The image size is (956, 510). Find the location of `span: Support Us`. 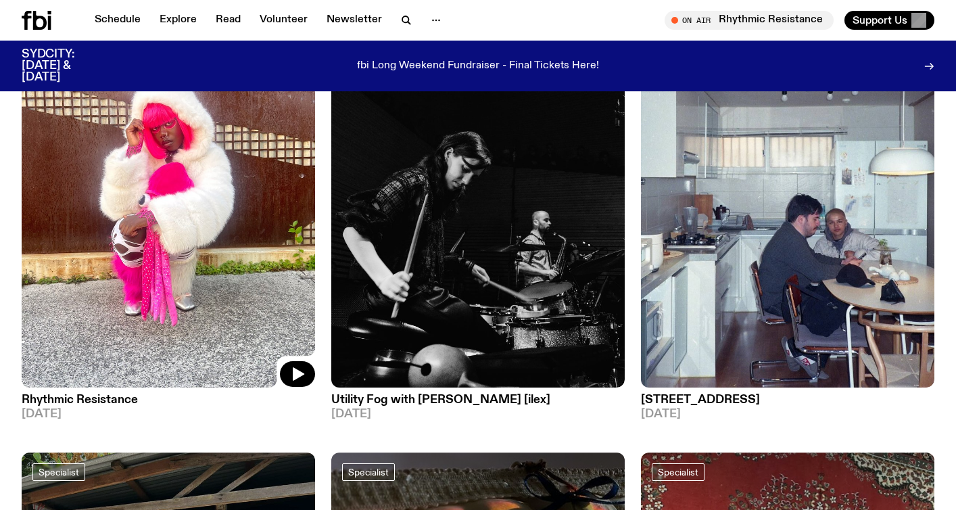

span: Support Us is located at coordinates (880, 20).